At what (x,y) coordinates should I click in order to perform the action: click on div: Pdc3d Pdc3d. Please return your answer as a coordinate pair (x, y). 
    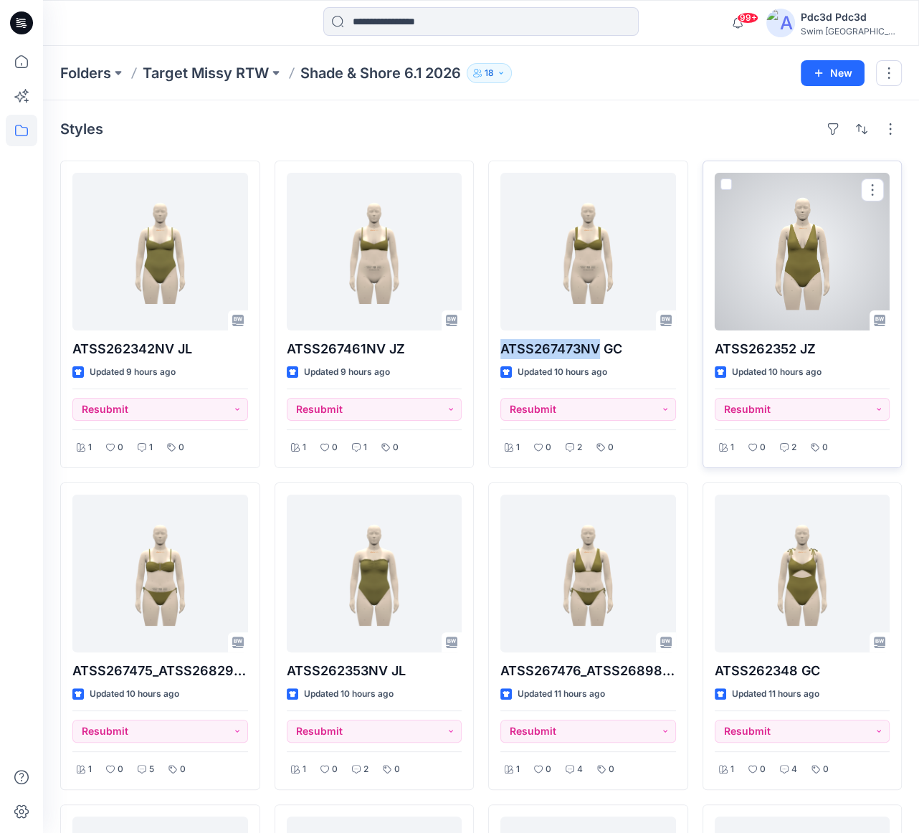
    Looking at the image, I should click on (850, 17).